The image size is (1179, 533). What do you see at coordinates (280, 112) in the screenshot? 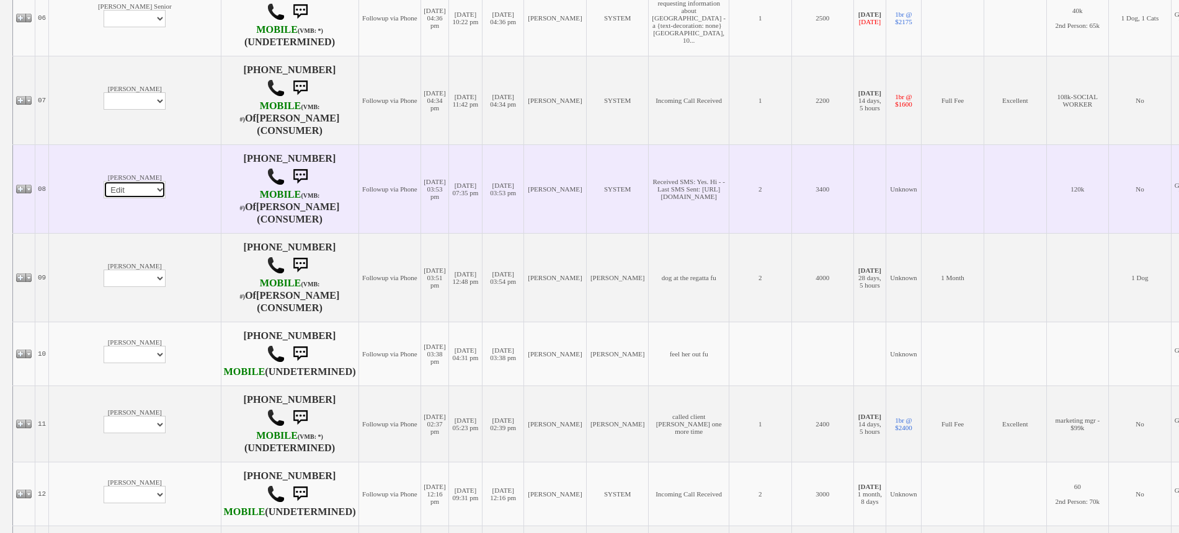
I see `b: T-Mobile USA, Inc.` at bounding box center [280, 112].